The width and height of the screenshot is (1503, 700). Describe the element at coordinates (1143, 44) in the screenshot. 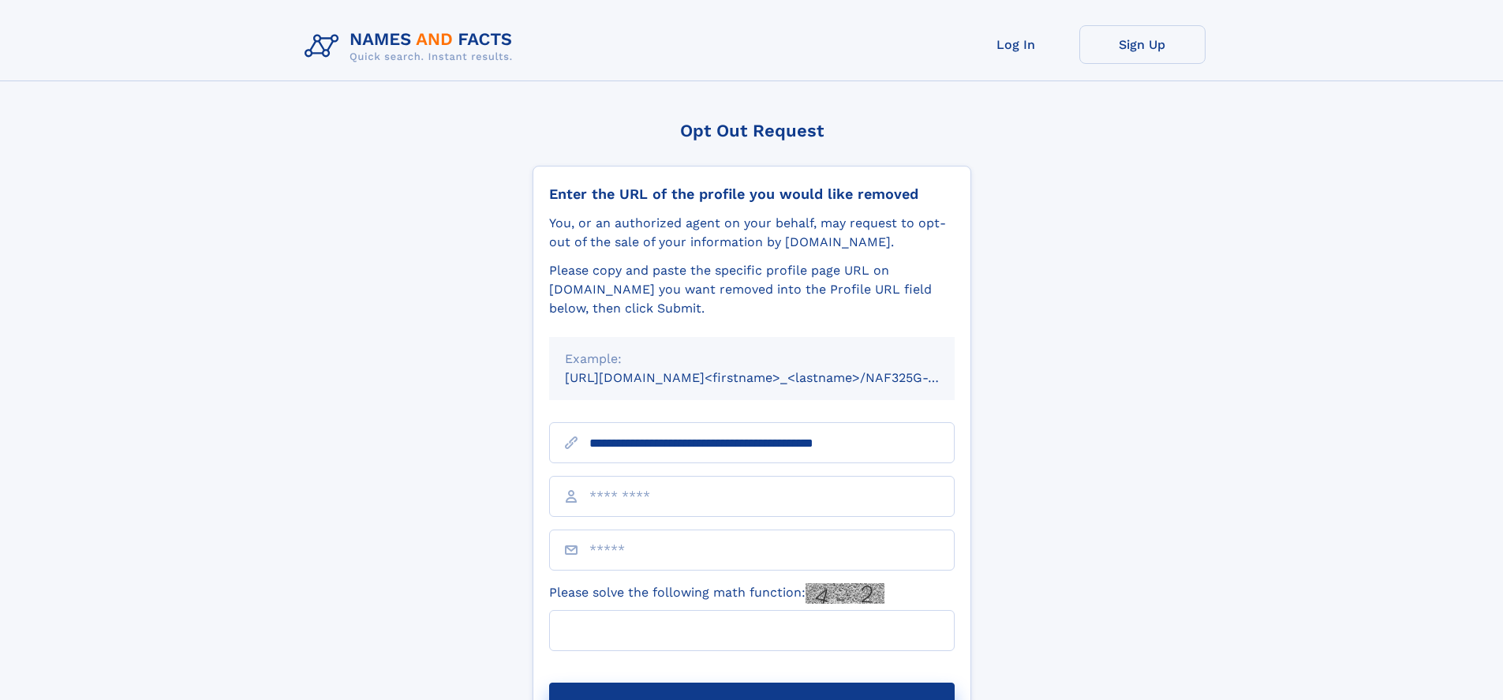

I see `a: Sign Up` at that location.